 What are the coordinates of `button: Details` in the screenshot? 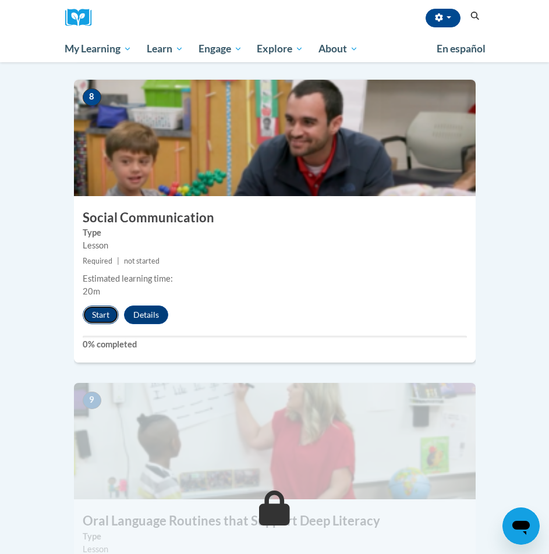 It's located at (146, 315).